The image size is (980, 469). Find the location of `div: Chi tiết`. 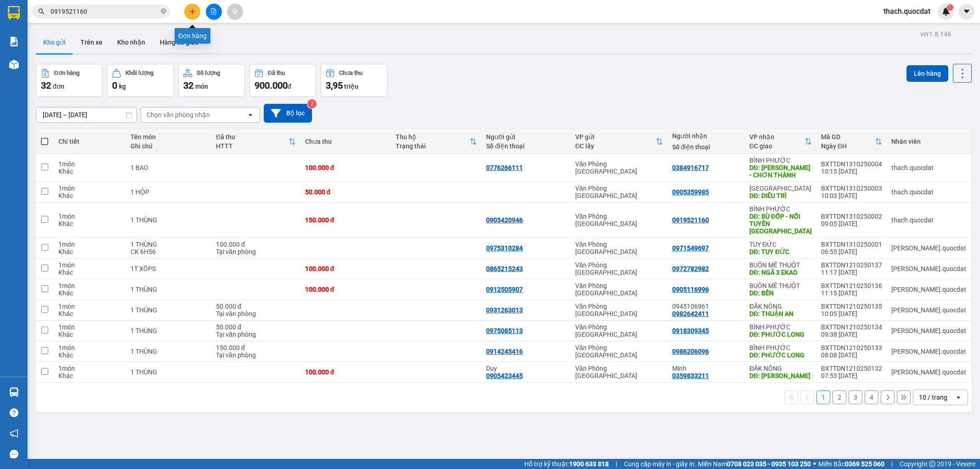

div: Chi tiết is located at coordinates (90, 141).